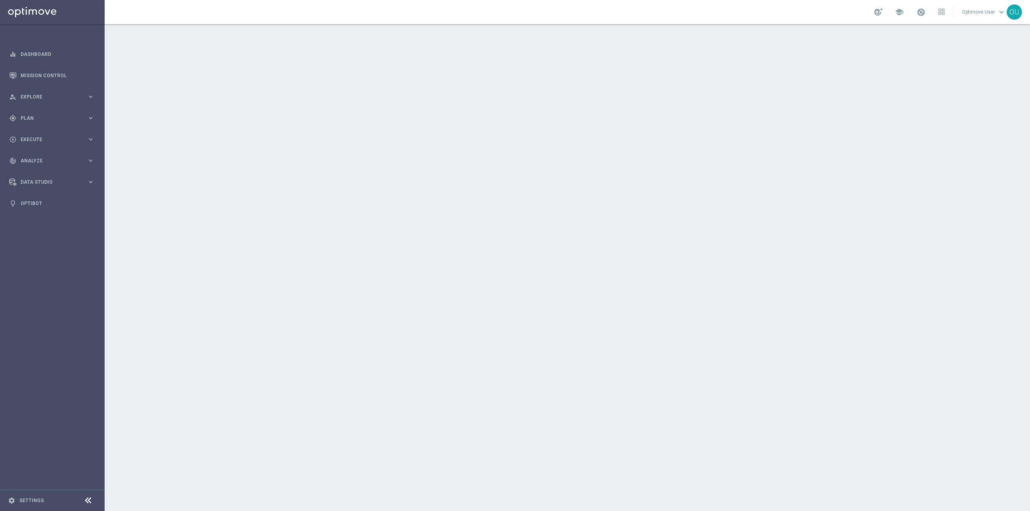  What do you see at coordinates (1001, 12) in the screenshot?
I see `span: keyboard_arrow_down` at bounding box center [1001, 12].